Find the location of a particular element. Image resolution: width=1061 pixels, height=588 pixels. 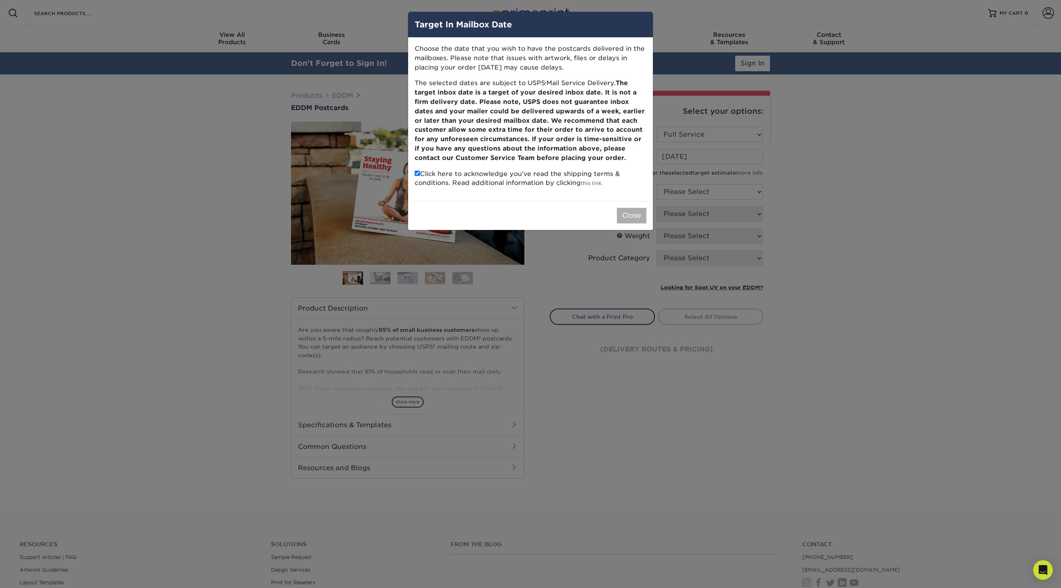

h4: Target In Mailbox Date is located at coordinates (530, 25).